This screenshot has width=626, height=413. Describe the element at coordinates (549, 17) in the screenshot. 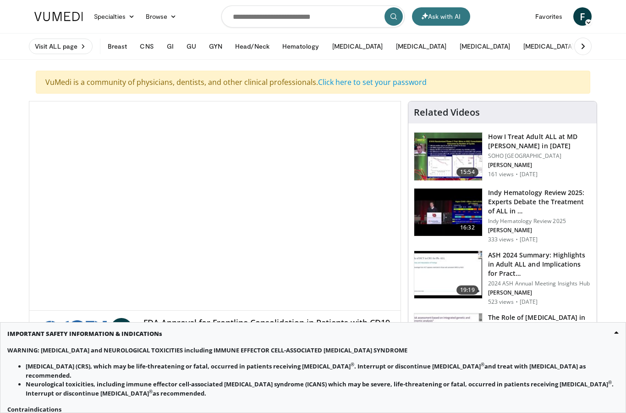

I see `a: Favorites` at that location.